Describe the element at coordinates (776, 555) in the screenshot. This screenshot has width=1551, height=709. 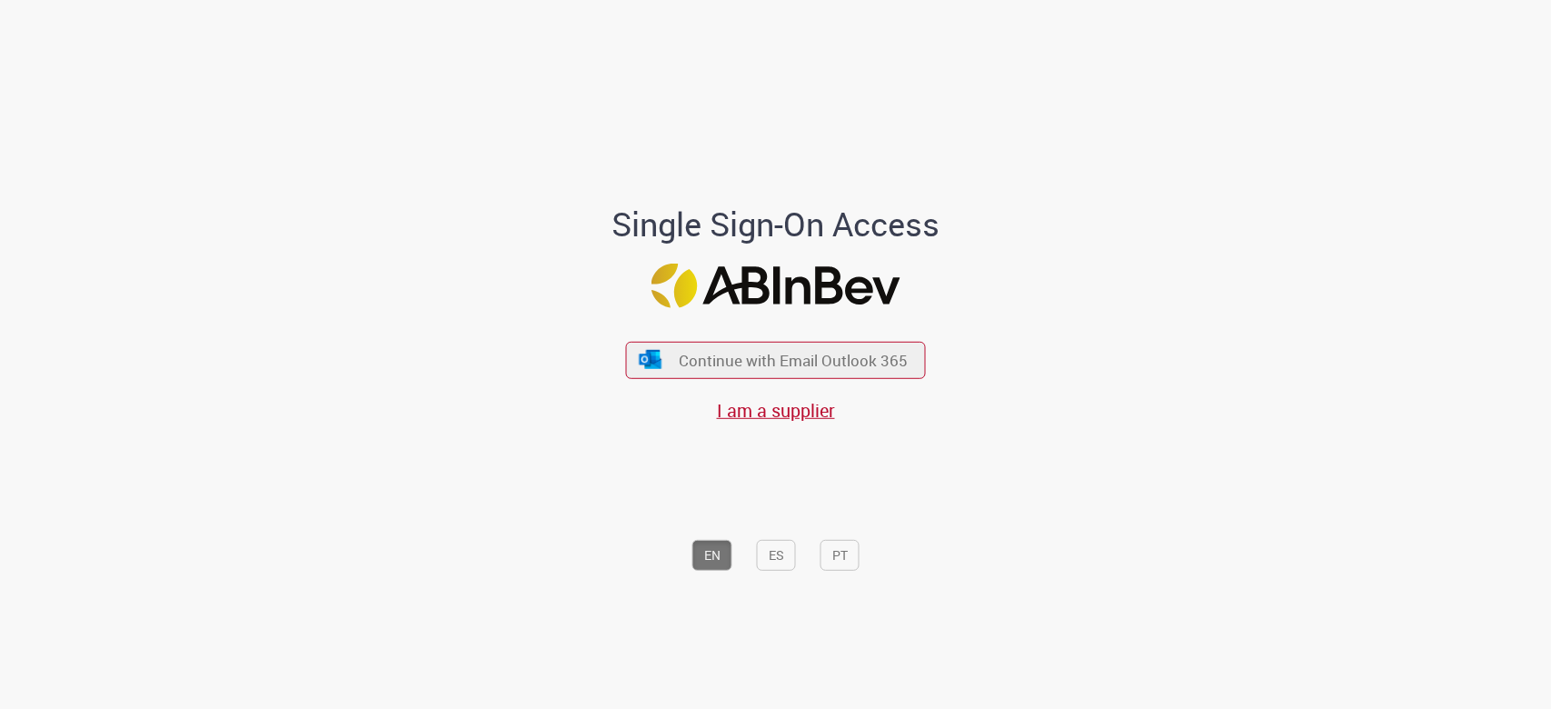
I see `button: ES` at that location.